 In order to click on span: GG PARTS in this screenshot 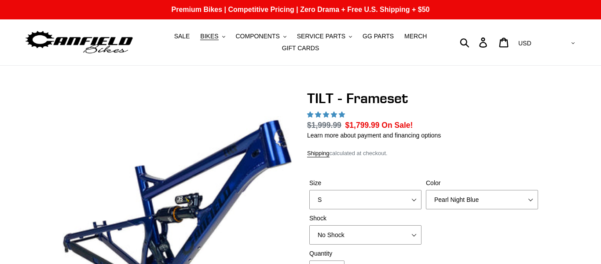, I will do `click(378, 36)`.